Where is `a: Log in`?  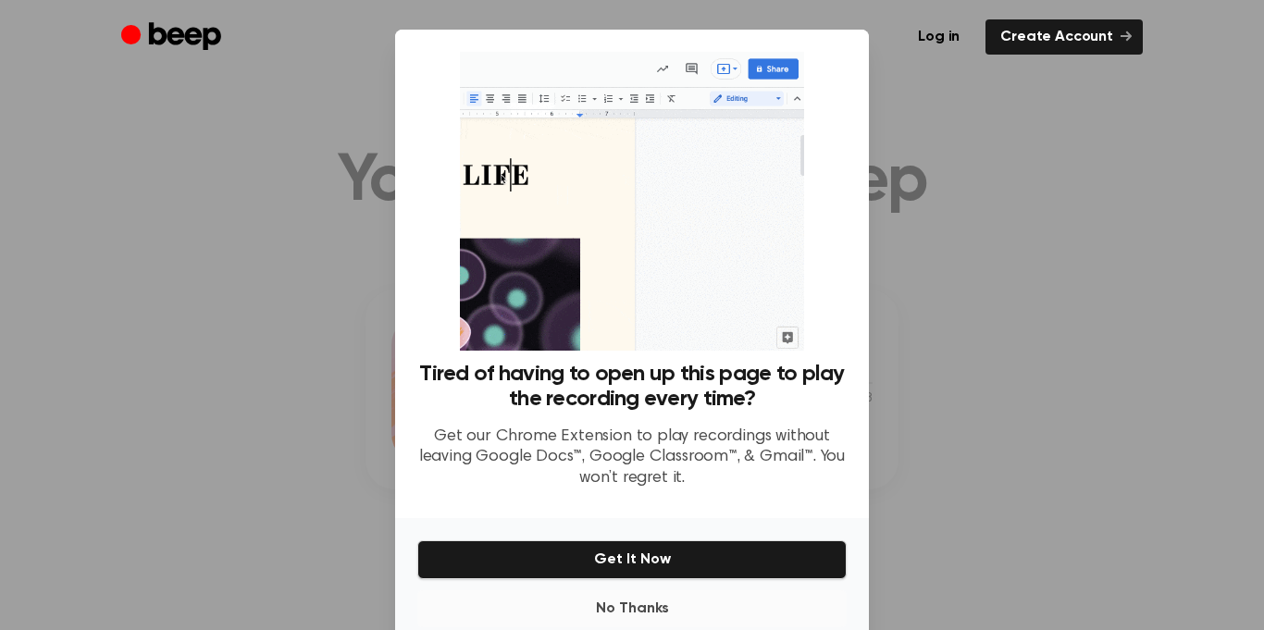
a: Log in is located at coordinates (938, 37).